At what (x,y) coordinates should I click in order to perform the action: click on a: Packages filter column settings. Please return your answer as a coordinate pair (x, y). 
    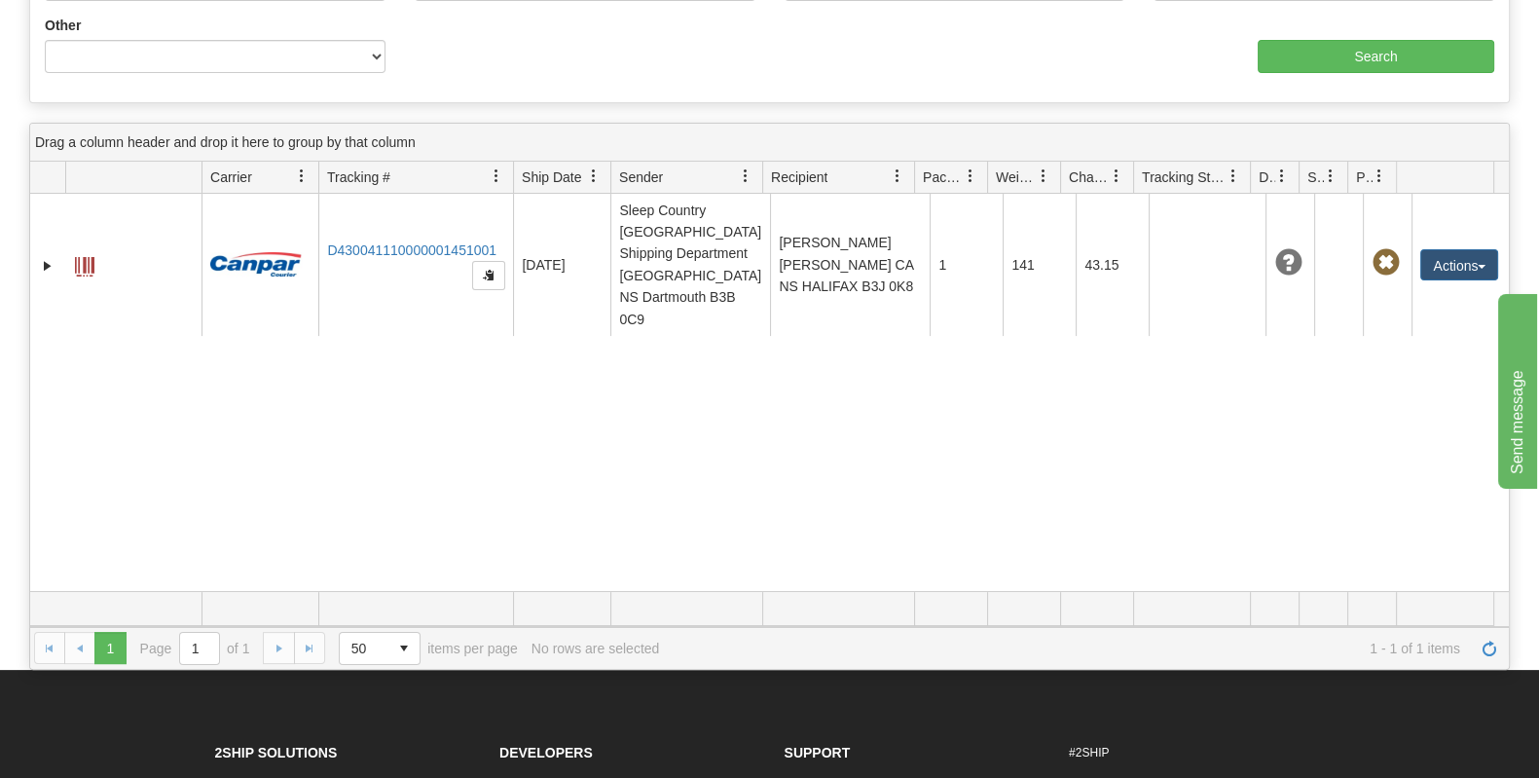
    Looking at the image, I should click on (970, 176).